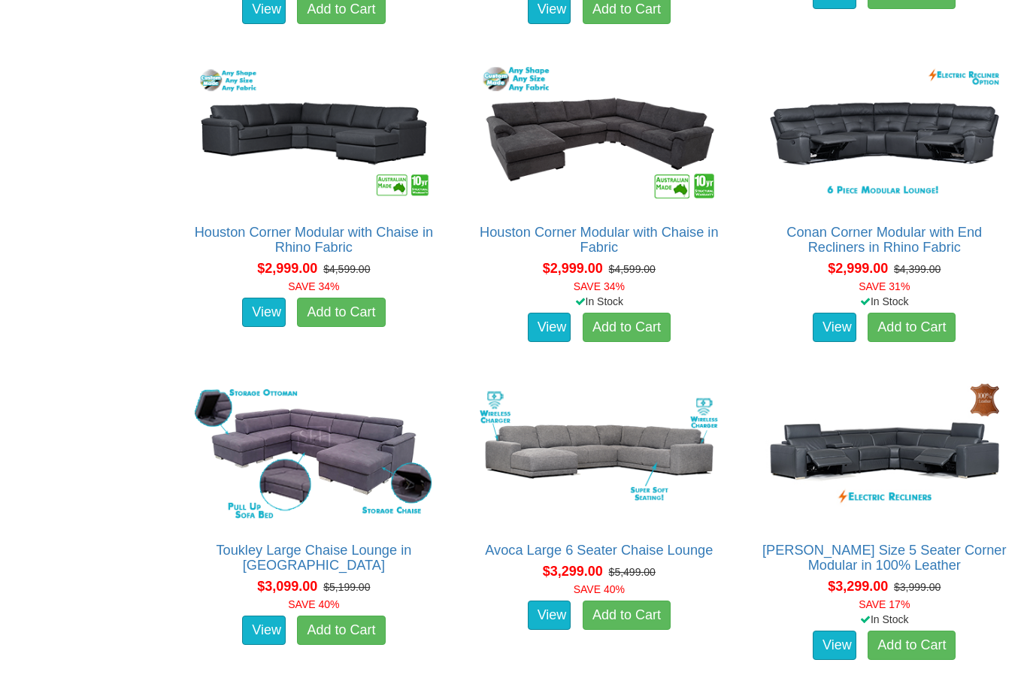  What do you see at coordinates (884, 240) in the screenshot?
I see `a: Conan Corner Modular with End Recliners in Rhino Fabric` at bounding box center [884, 240].